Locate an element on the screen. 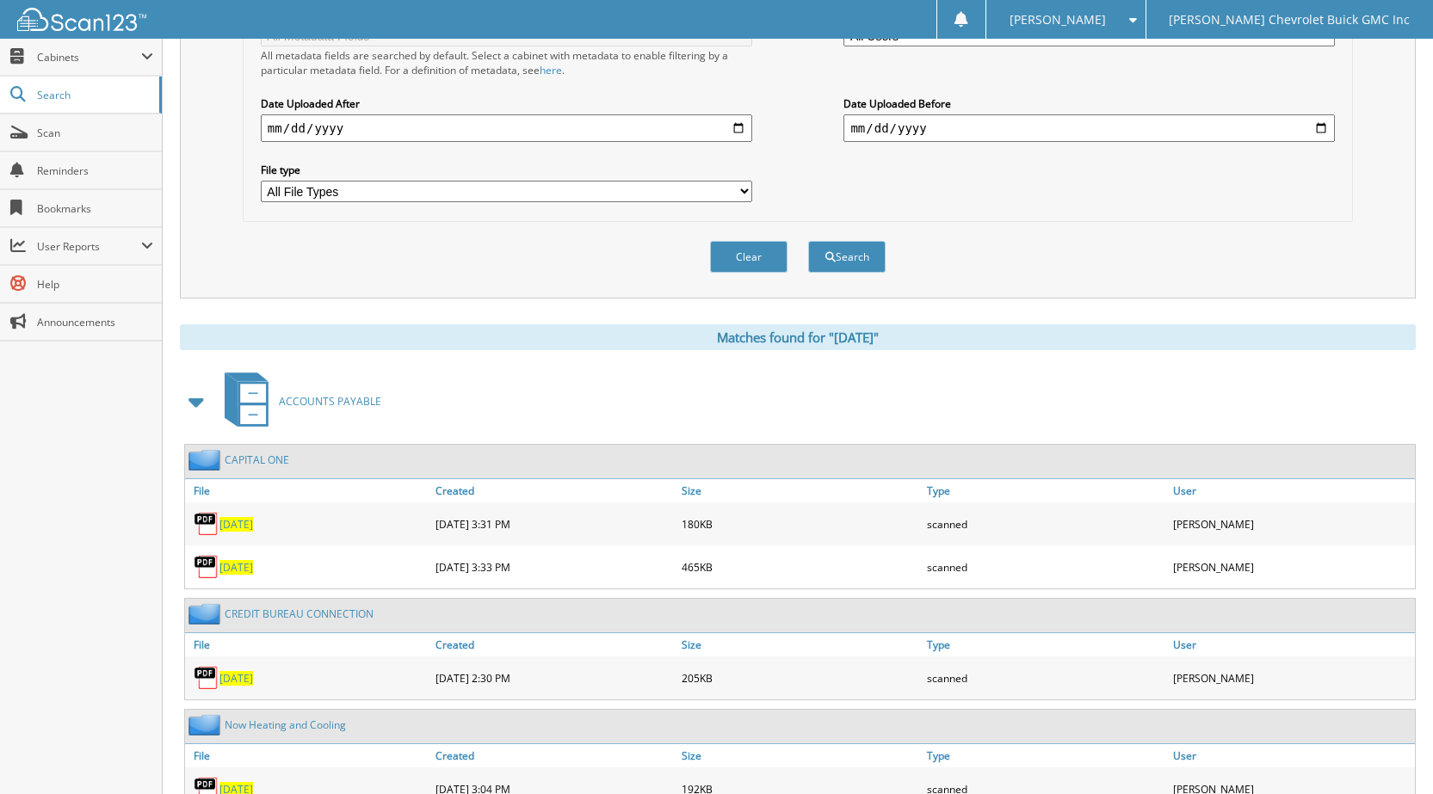 The height and width of the screenshot is (794, 1433). div: 465KB is located at coordinates (800, 567).